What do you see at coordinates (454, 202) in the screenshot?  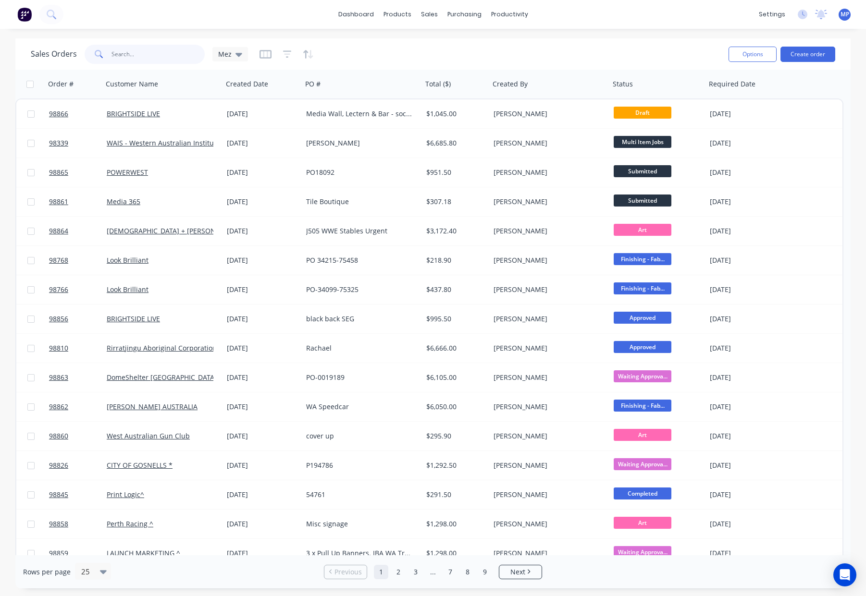 I see `div: $307.18` at bounding box center [454, 202].